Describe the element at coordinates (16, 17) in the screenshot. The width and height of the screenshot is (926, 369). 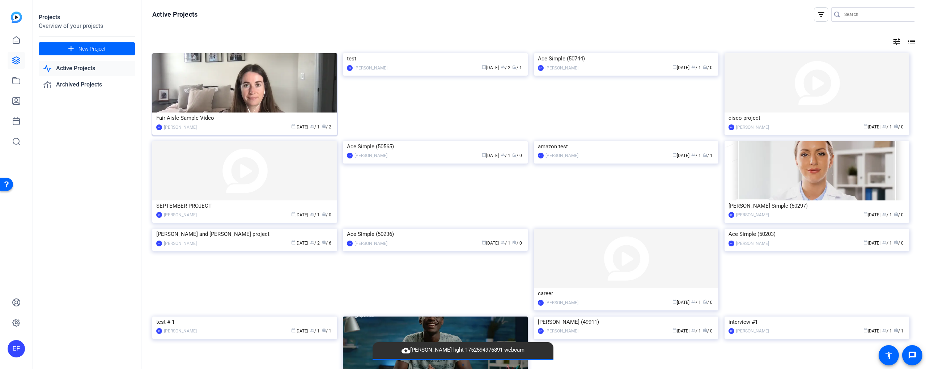
I see `img: blue-gradient.svg` at that location.